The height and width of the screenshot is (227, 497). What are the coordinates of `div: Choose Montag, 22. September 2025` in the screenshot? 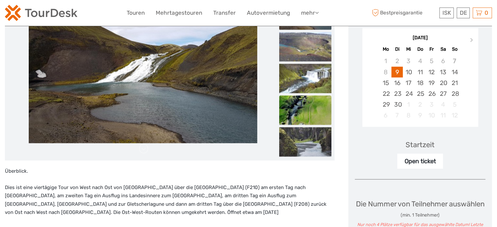 It's located at (386, 93).